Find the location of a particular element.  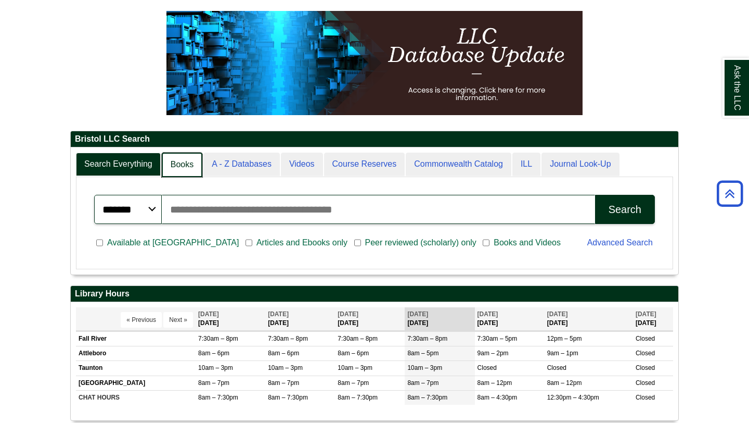

span: 12pm – 5pm is located at coordinates (565, 338).